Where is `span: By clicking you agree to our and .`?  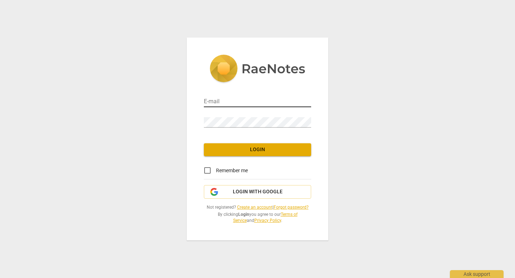 span: By clicking you agree to our and . is located at coordinates (258, 218).